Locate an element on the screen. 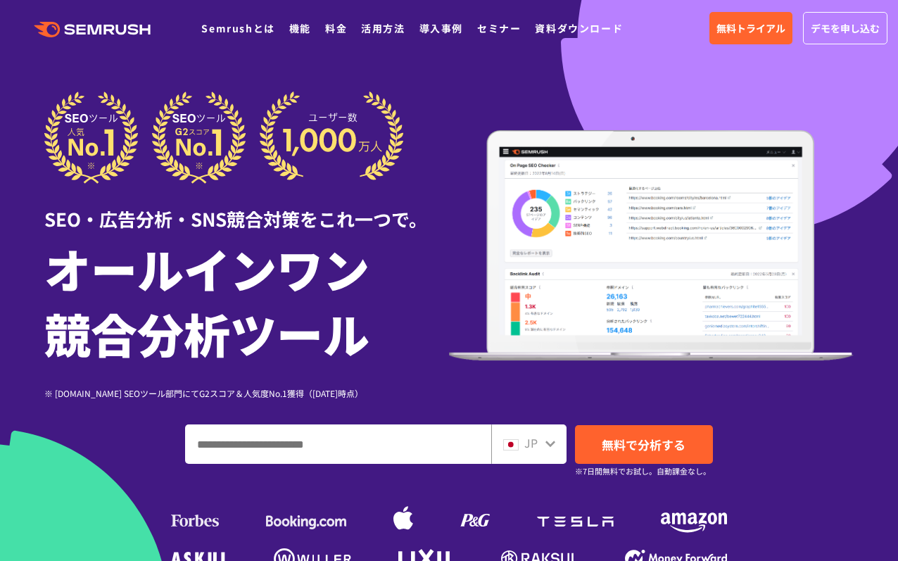 The width and height of the screenshot is (898, 561). input: ドメイン、キーワードまたはURLを入力してください is located at coordinates (338, 444).